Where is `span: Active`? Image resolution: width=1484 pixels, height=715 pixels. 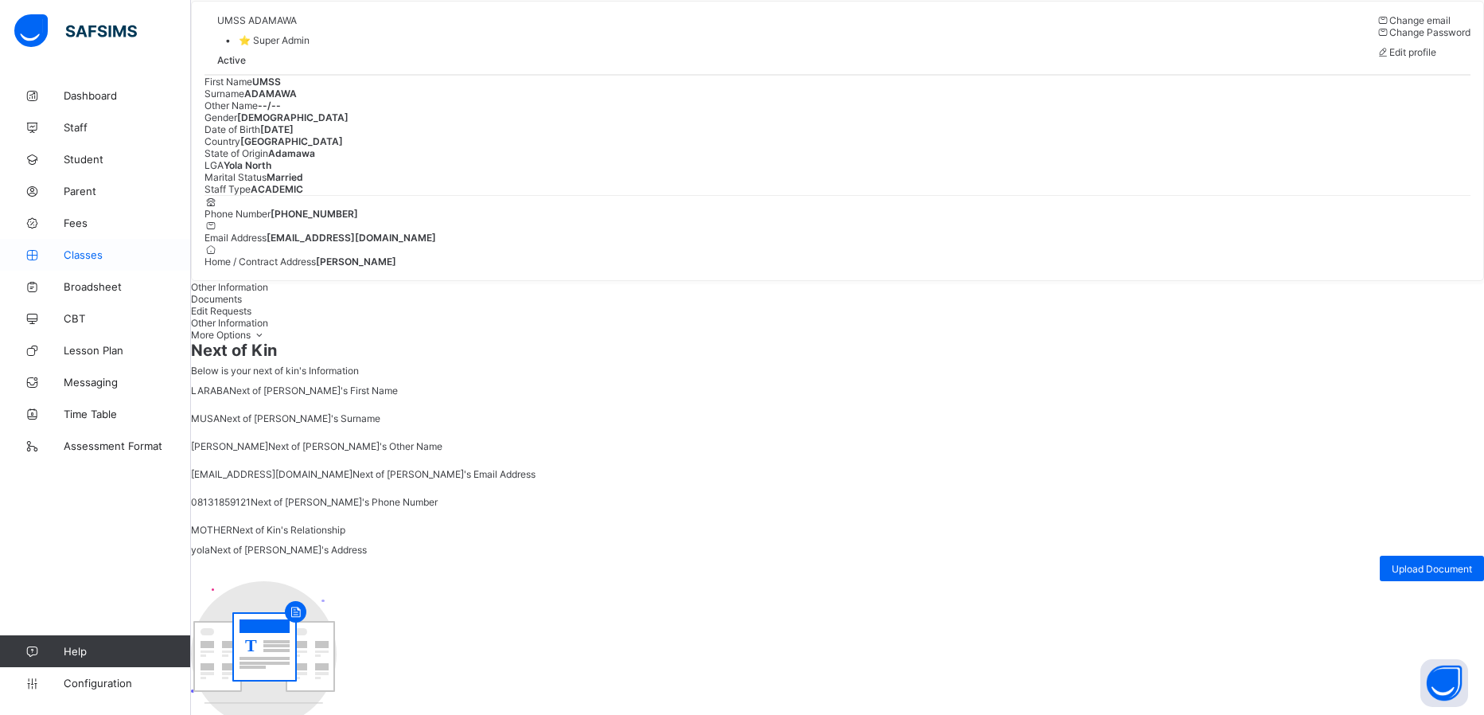
span: Active is located at coordinates (232, 60).